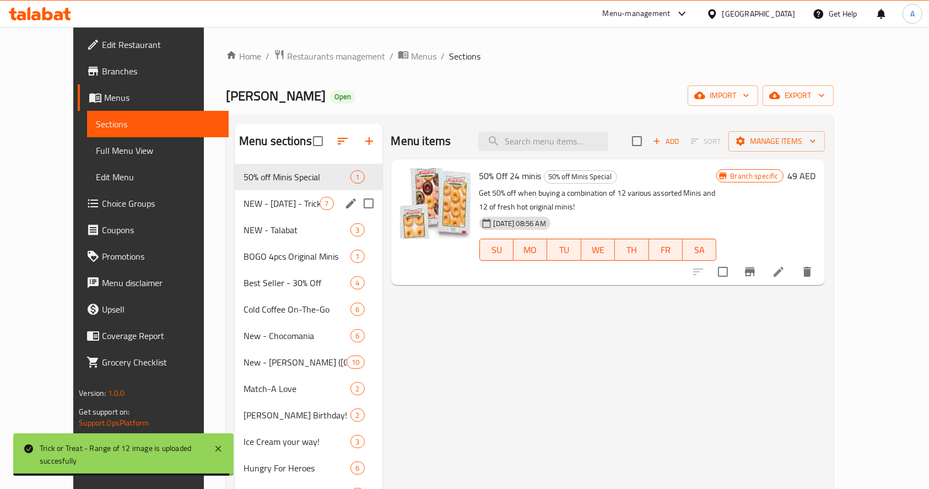  Describe the element at coordinates (161, 283) in the screenshot. I see `span: Menu disclaimer` at that location.